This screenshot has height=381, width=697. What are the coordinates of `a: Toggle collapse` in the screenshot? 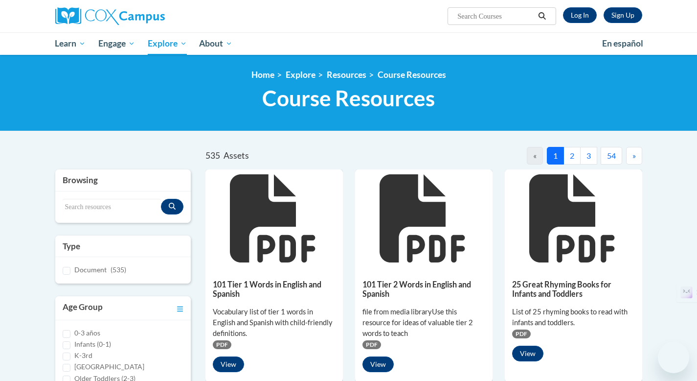 It's located at (180, 308).